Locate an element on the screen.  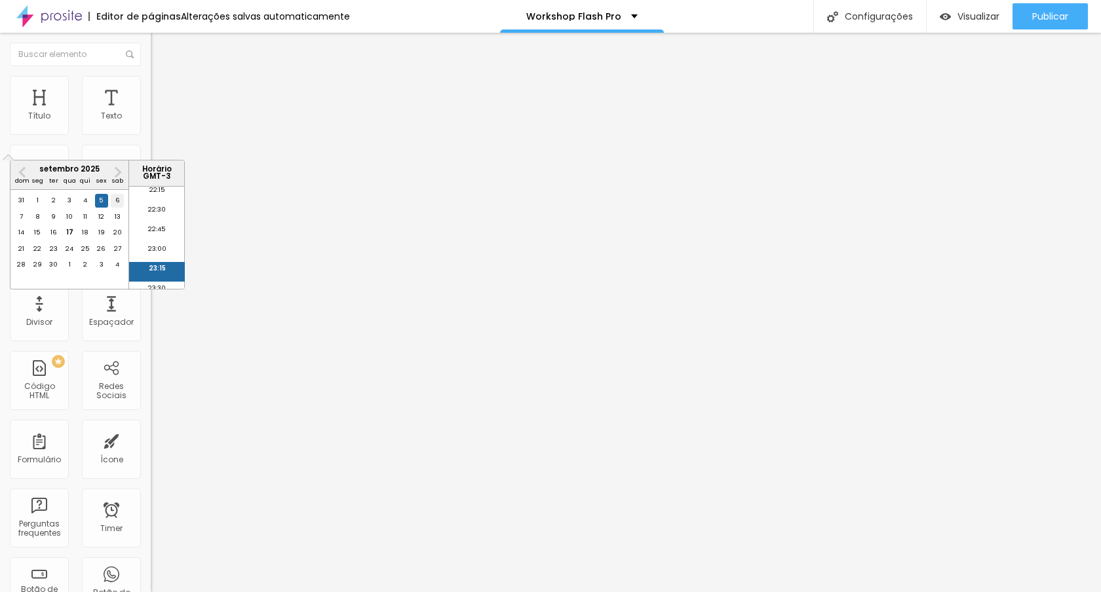
button: Visualizar is located at coordinates (969, 16).